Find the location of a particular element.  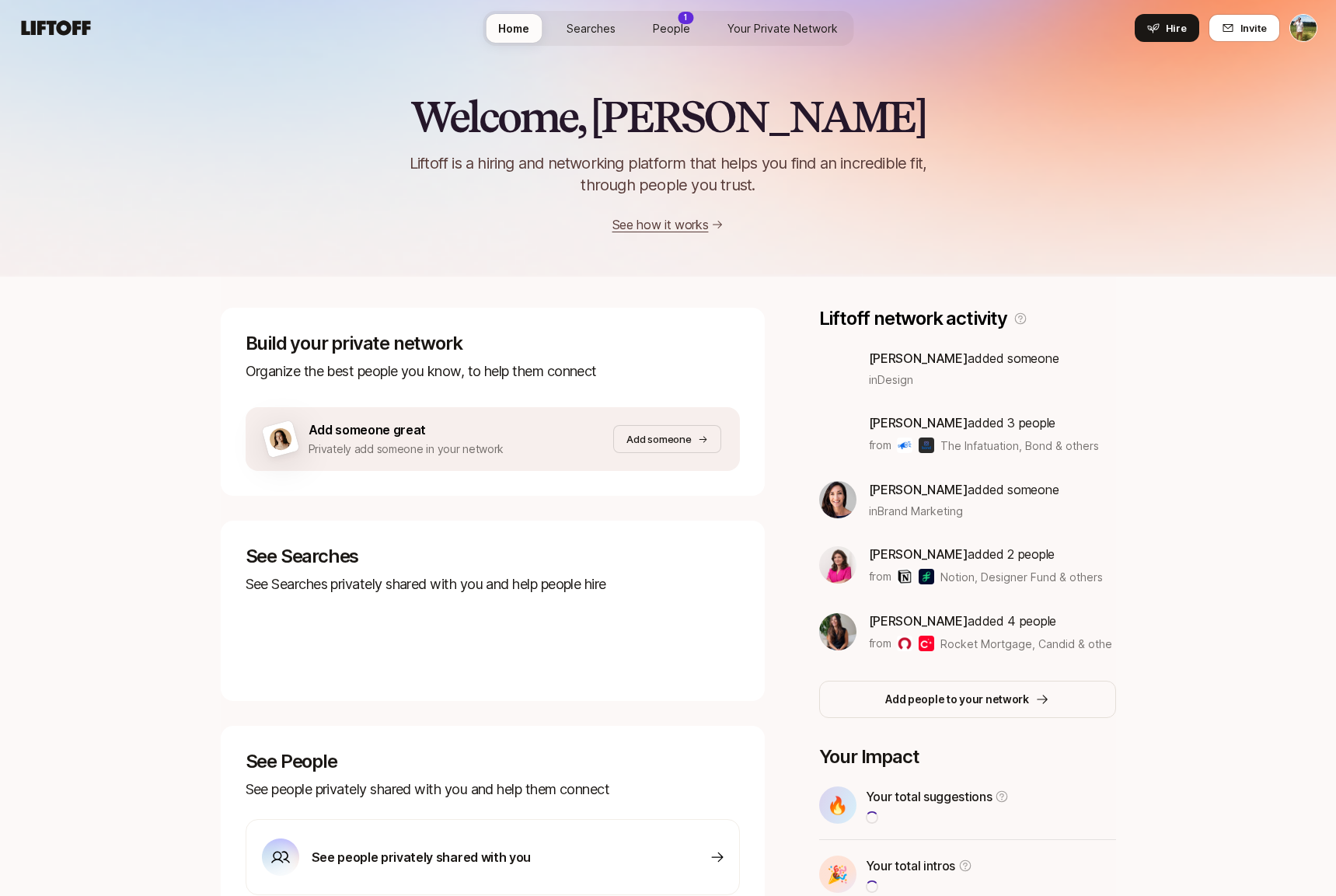

img: Notion is located at coordinates (905, 576).